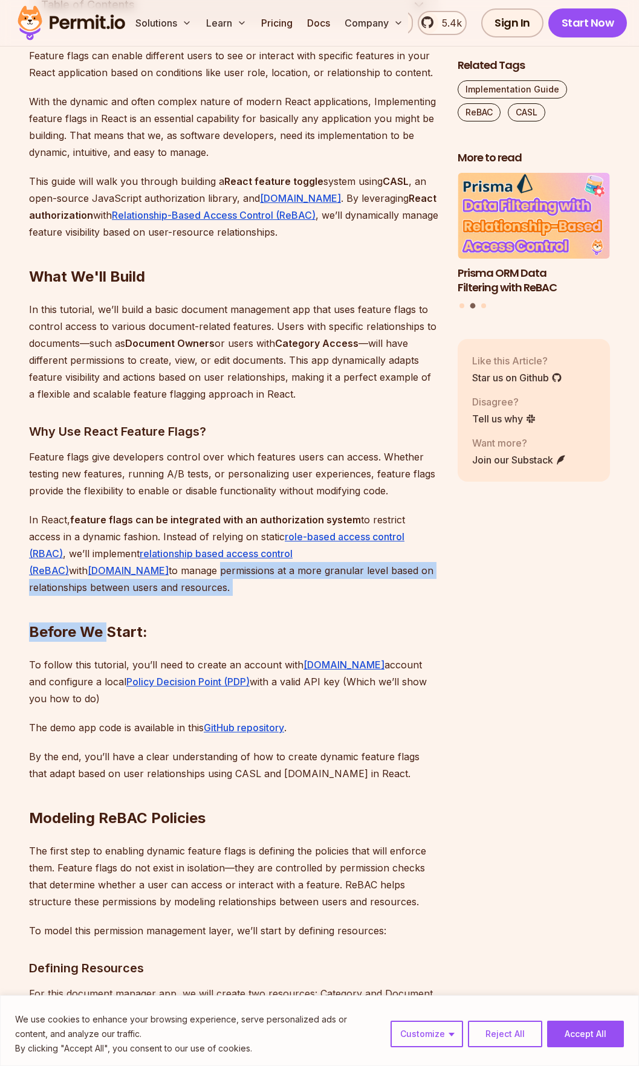 The width and height of the screenshot is (639, 1066). Describe the element at coordinates (213, 215) in the screenshot. I see `a: Relationship-Based Access Control (ReBAC)` at that location.